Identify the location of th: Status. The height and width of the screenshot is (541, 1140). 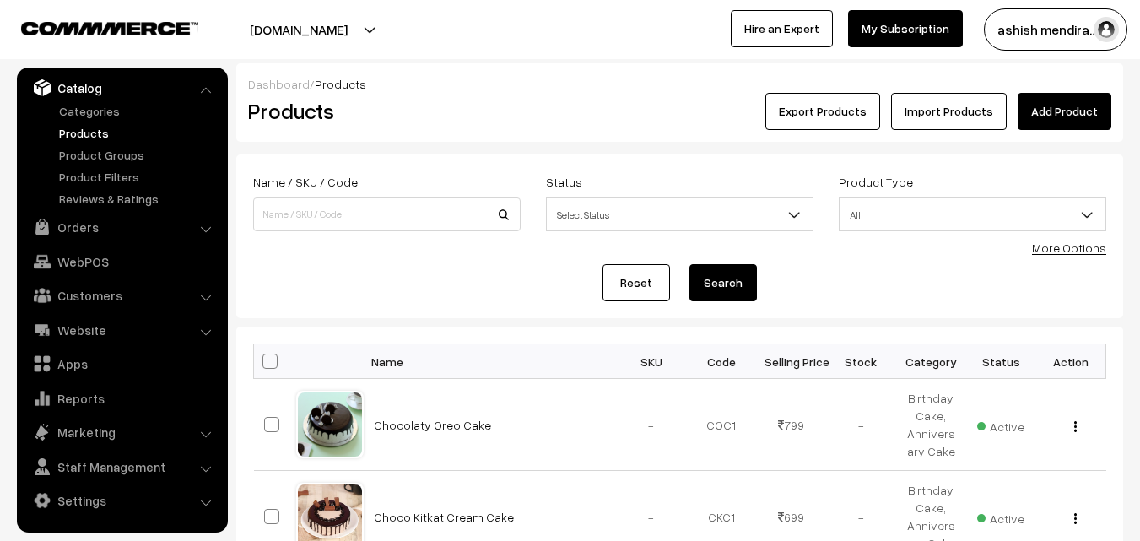
(1000, 361).